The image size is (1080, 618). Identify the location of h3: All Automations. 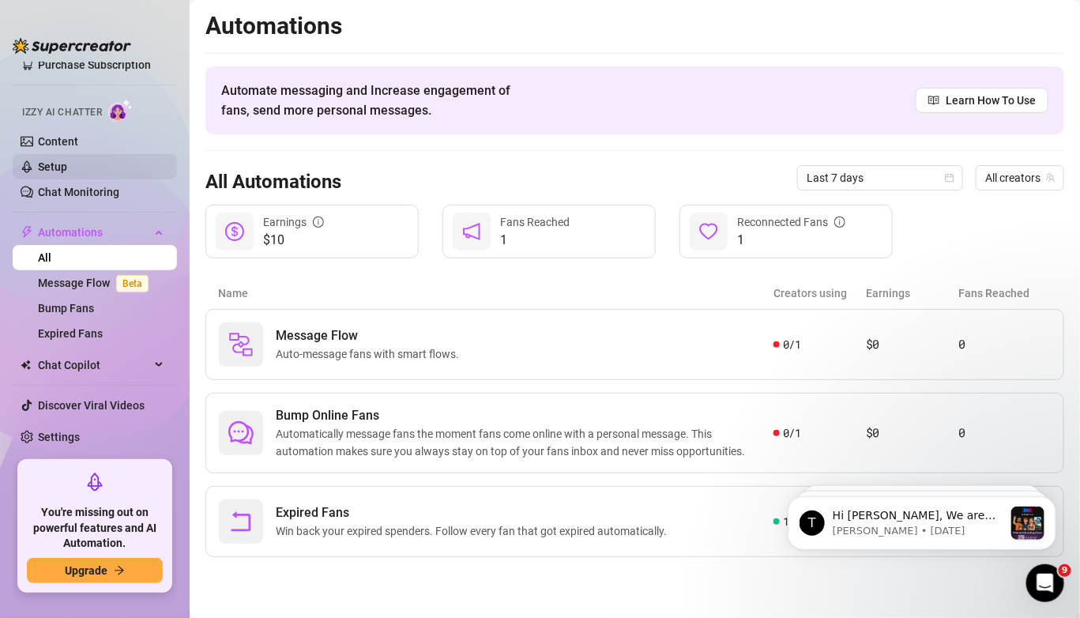
(273, 183).